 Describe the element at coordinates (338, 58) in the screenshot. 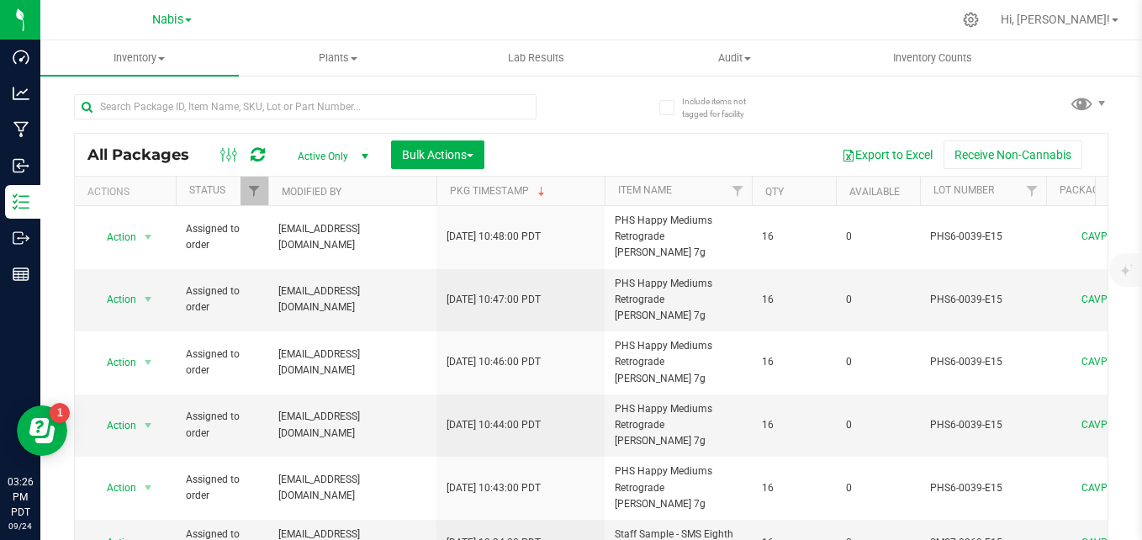

I see `a: Plants` at that location.